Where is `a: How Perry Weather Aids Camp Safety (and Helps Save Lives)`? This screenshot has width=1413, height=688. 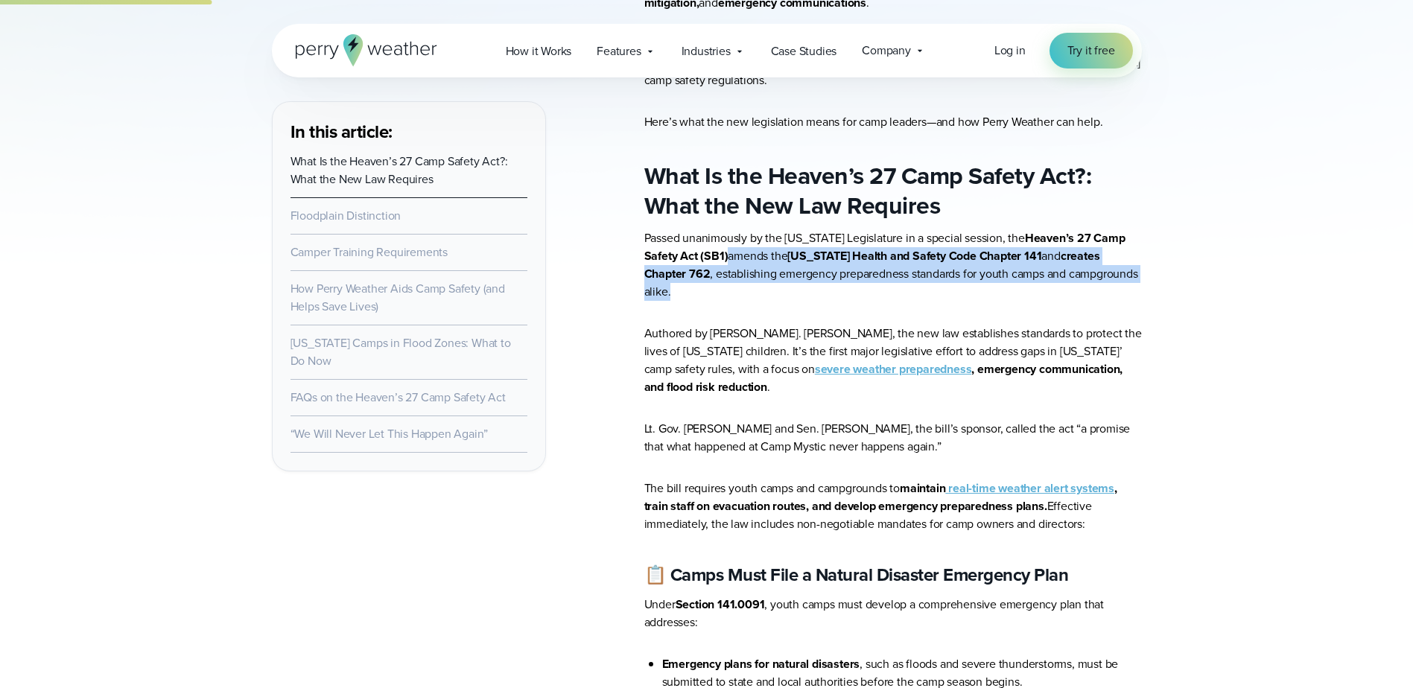
a: How Perry Weather Aids Camp Safety (and Helps Save Lives) is located at coordinates (398, 297).